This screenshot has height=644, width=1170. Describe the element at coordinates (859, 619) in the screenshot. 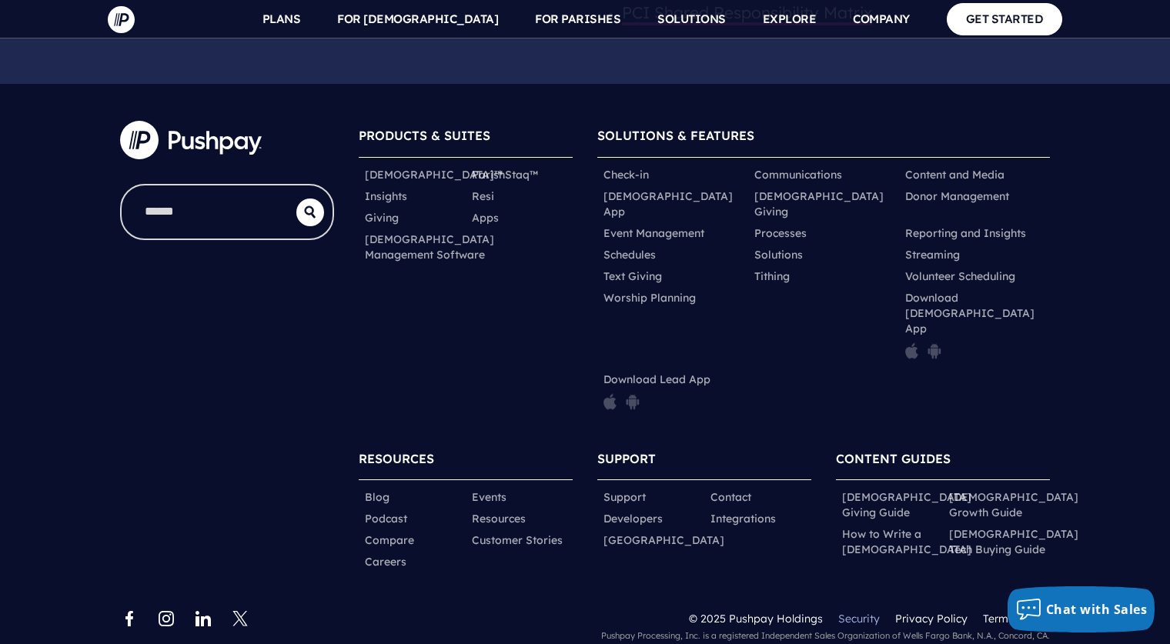

I see `a: Security` at that location.